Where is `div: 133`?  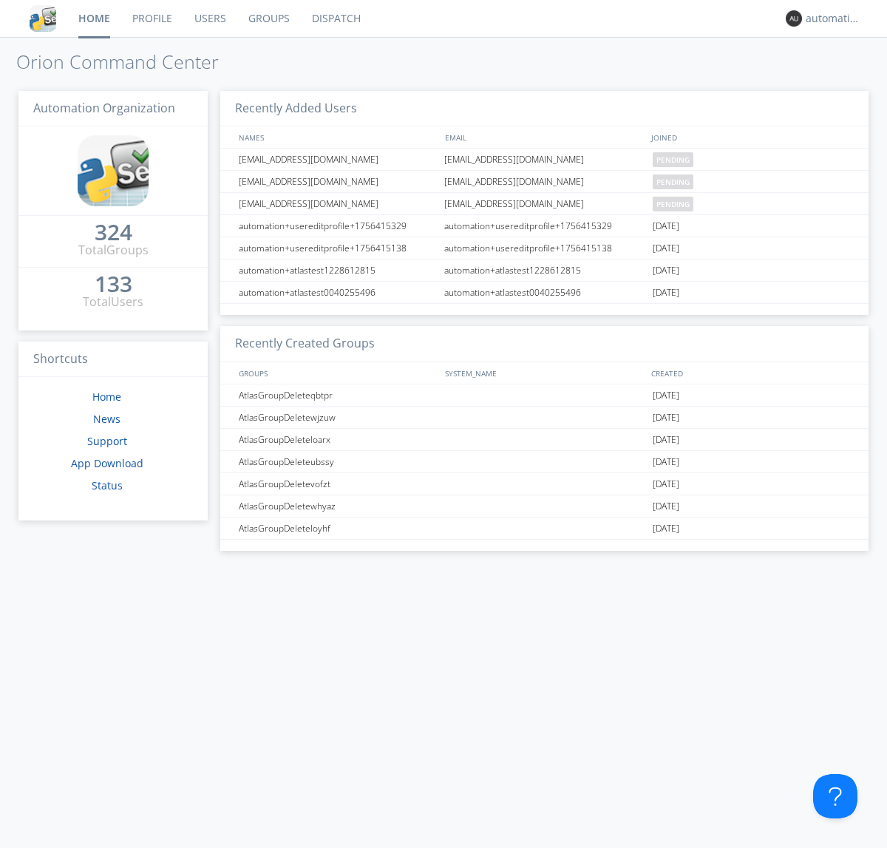 div: 133 is located at coordinates (113, 284).